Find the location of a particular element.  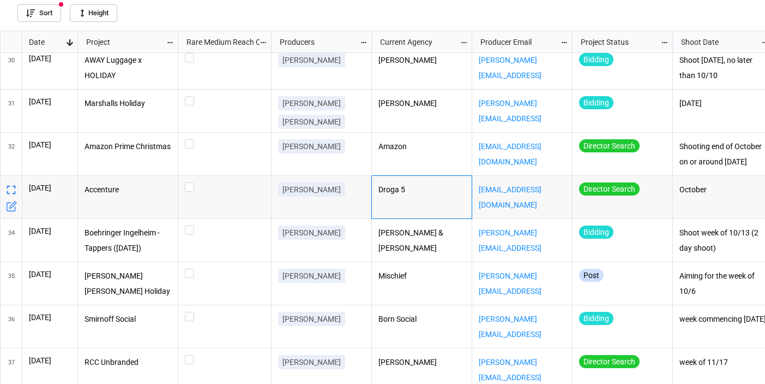

div: Rare Medium Reach Out is located at coordinates (219, 42).